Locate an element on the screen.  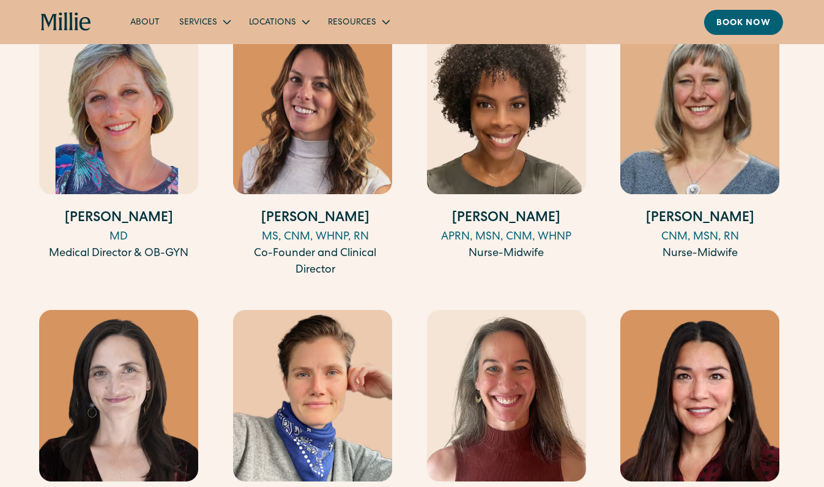
div: Medical Director & OB-GYN is located at coordinates (119, 253).